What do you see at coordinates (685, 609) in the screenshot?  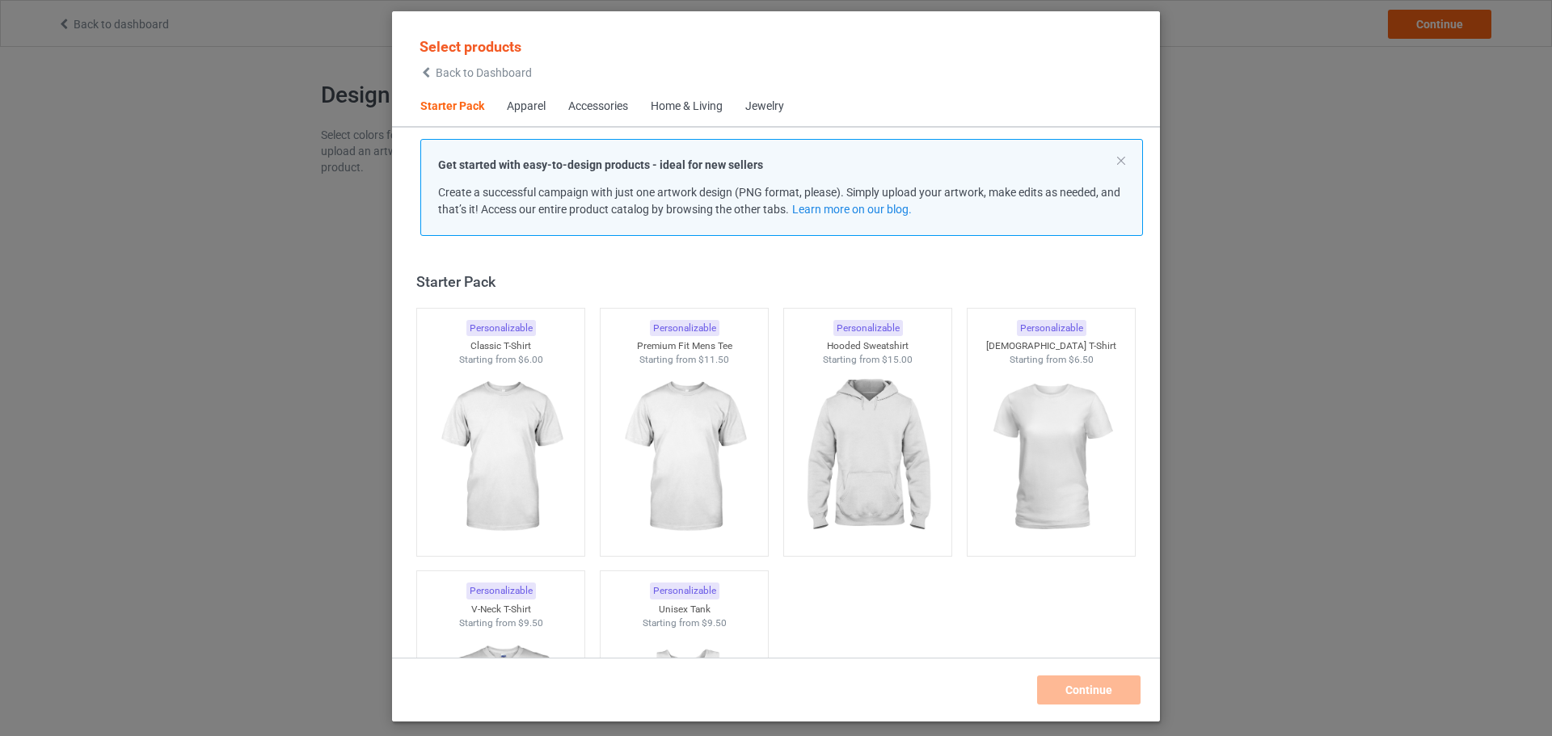 I see `div: Unisex Tank` at bounding box center [685, 609].